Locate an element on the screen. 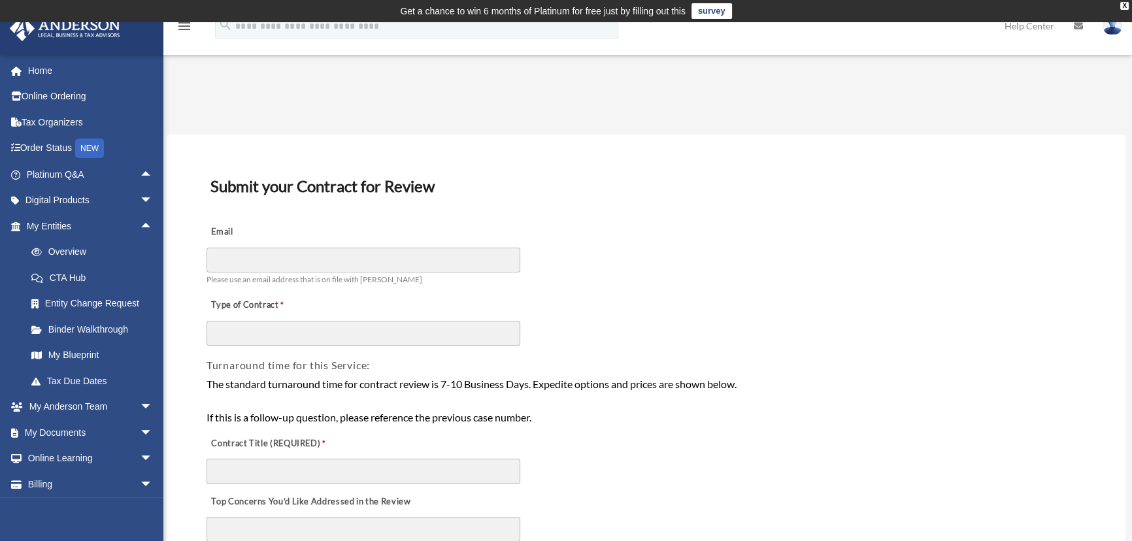 This screenshot has height=541, width=1132. div: The standard turnaround time for contract review is 7-10 Business Days. Expedite options and pric... is located at coordinates (646, 401).